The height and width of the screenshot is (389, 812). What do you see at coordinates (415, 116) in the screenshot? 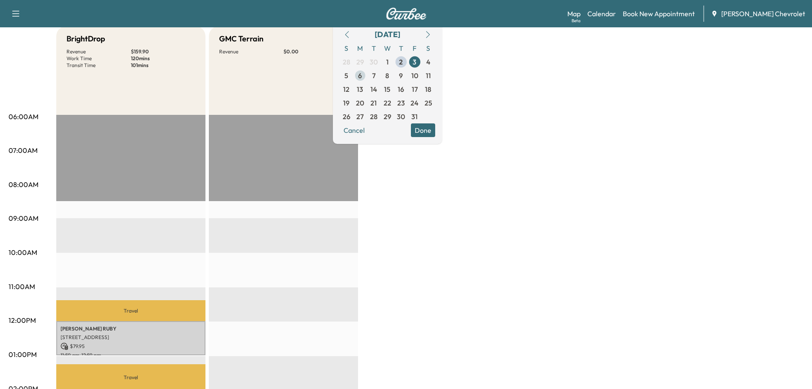
I see `span: 31` at bounding box center [415, 116].